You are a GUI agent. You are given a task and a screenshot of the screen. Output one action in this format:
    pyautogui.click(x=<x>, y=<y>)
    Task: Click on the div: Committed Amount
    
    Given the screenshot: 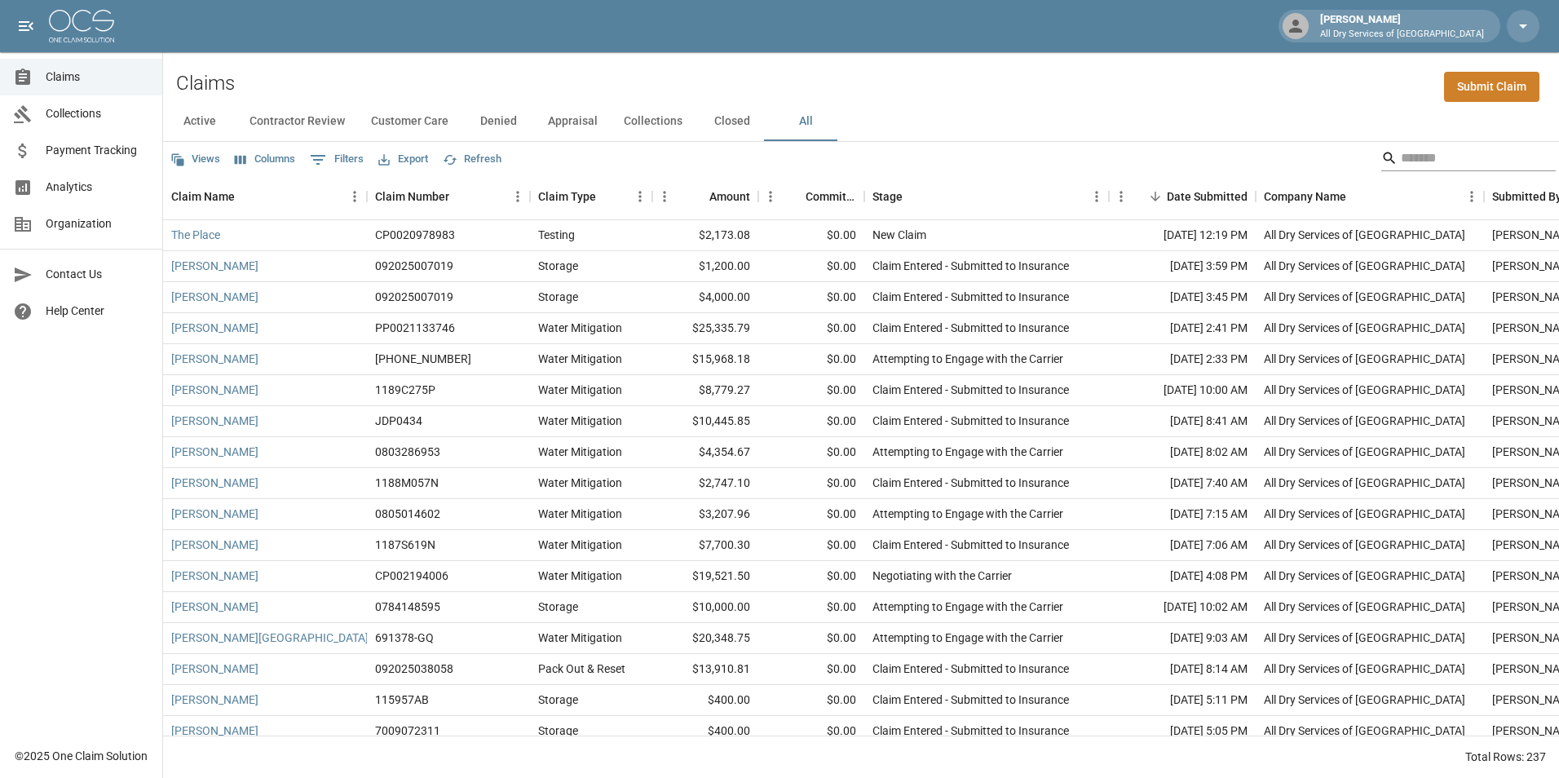 What is the action you would take?
    pyautogui.click(x=811, y=197)
    